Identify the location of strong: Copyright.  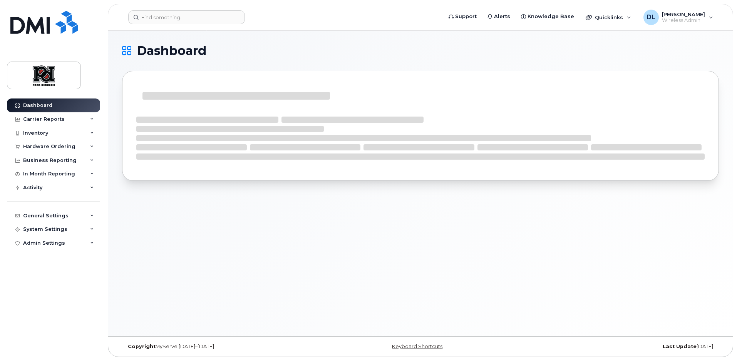
(142, 347).